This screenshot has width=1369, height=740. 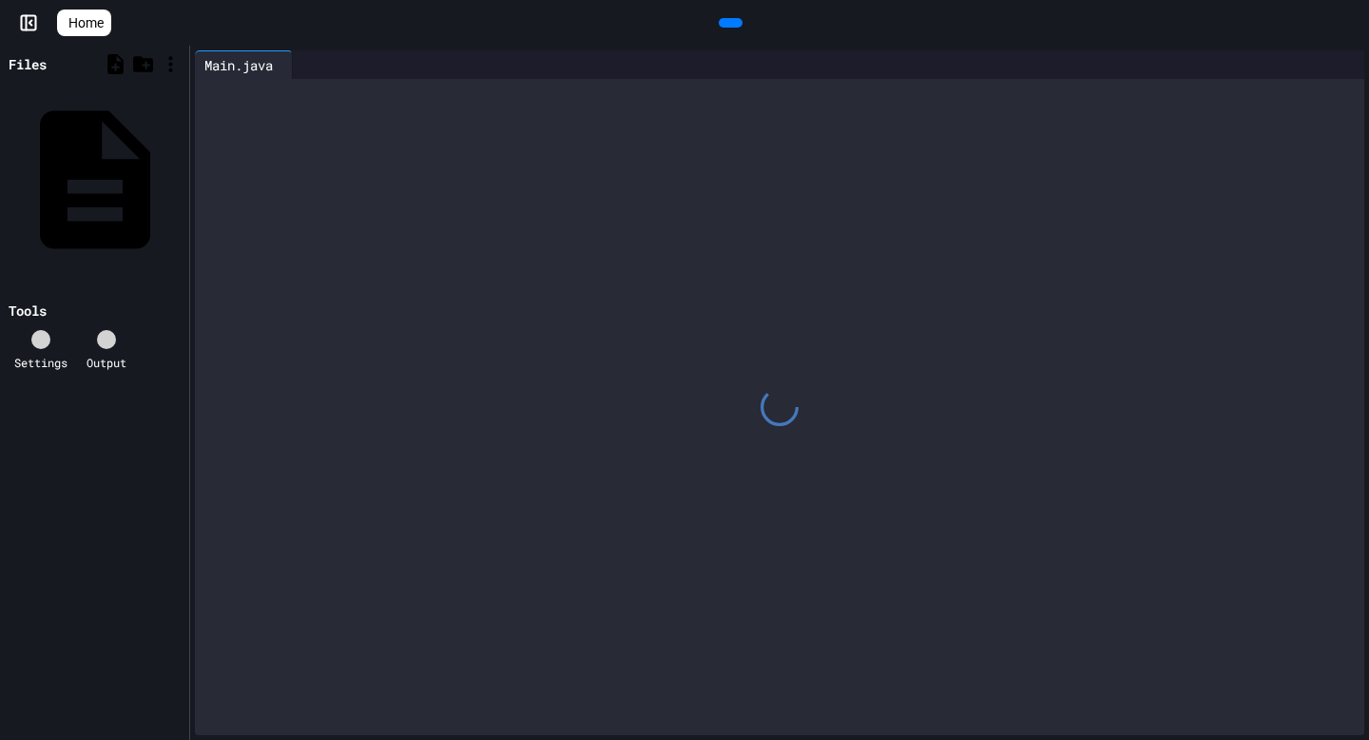 I want to click on div: Output, so click(x=106, y=362).